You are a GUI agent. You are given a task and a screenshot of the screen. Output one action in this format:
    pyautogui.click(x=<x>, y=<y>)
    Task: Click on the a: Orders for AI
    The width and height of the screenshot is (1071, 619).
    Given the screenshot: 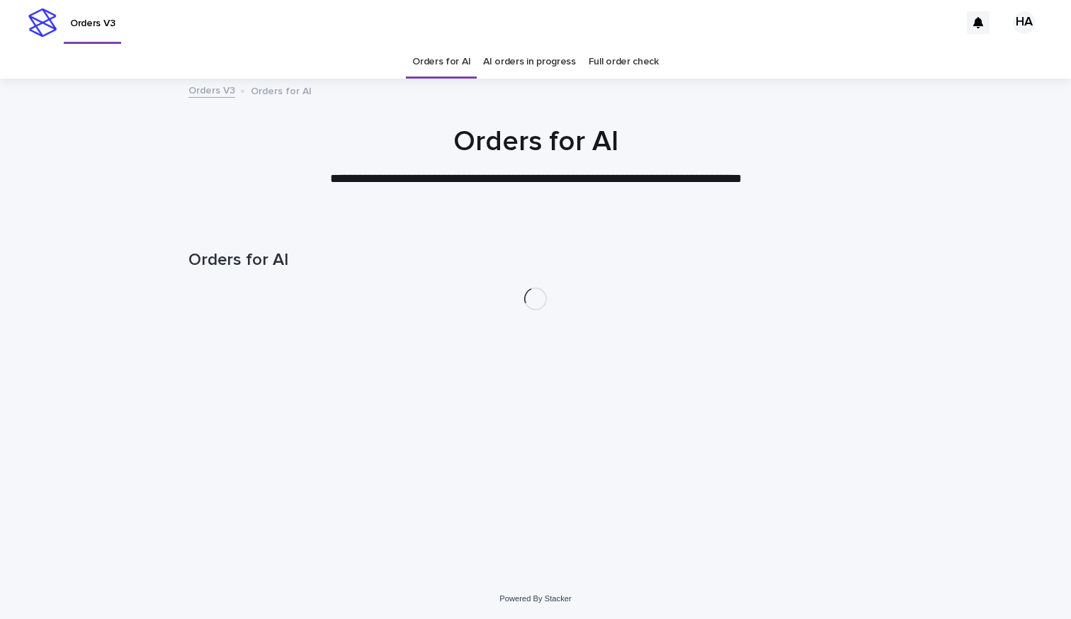 What is the action you would take?
    pyautogui.click(x=441, y=62)
    